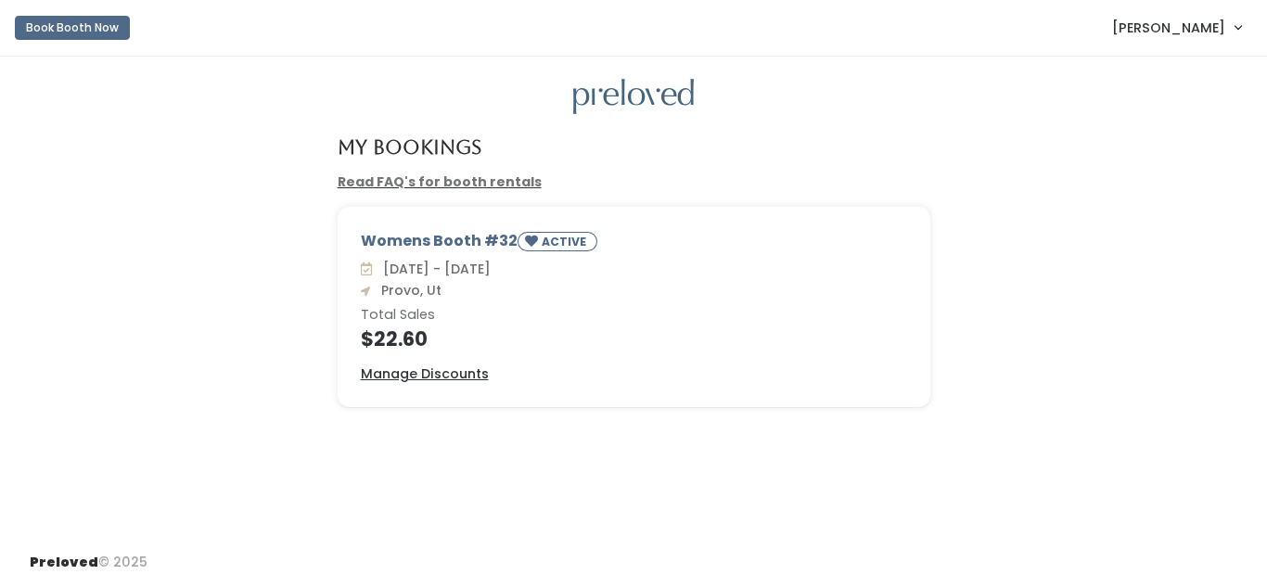 The image size is (1267, 587). Describe the element at coordinates (633, 244) in the screenshot. I see `div: Womens Booth #32` at that location.